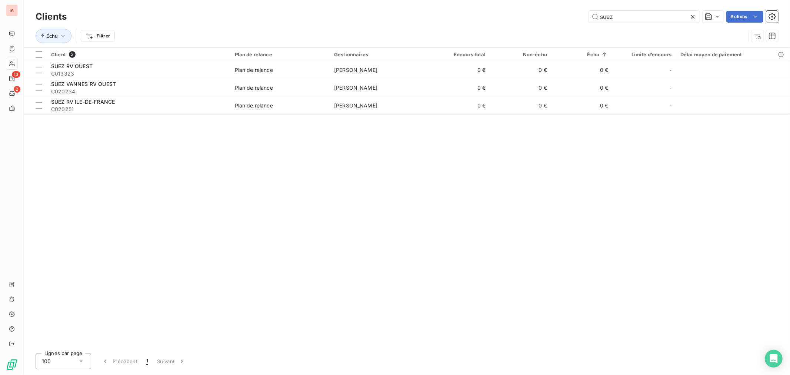 This screenshot has height=375, width=790. What do you see at coordinates (147, 361) in the screenshot?
I see `span: 1` at bounding box center [147, 361].